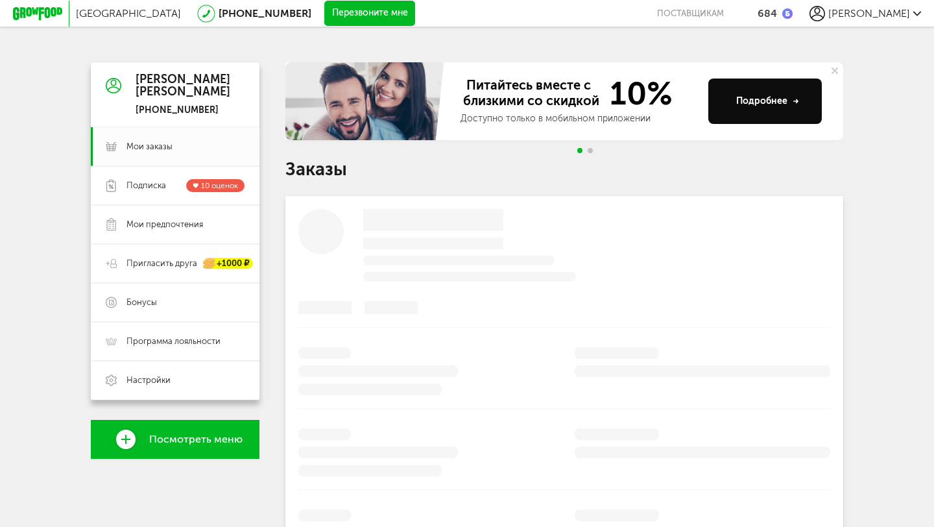 This screenshot has height=527, width=934. What do you see at coordinates (175, 439) in the screenshot?
I see `a: Посмотреть меню` at bounding box center [175, 439].